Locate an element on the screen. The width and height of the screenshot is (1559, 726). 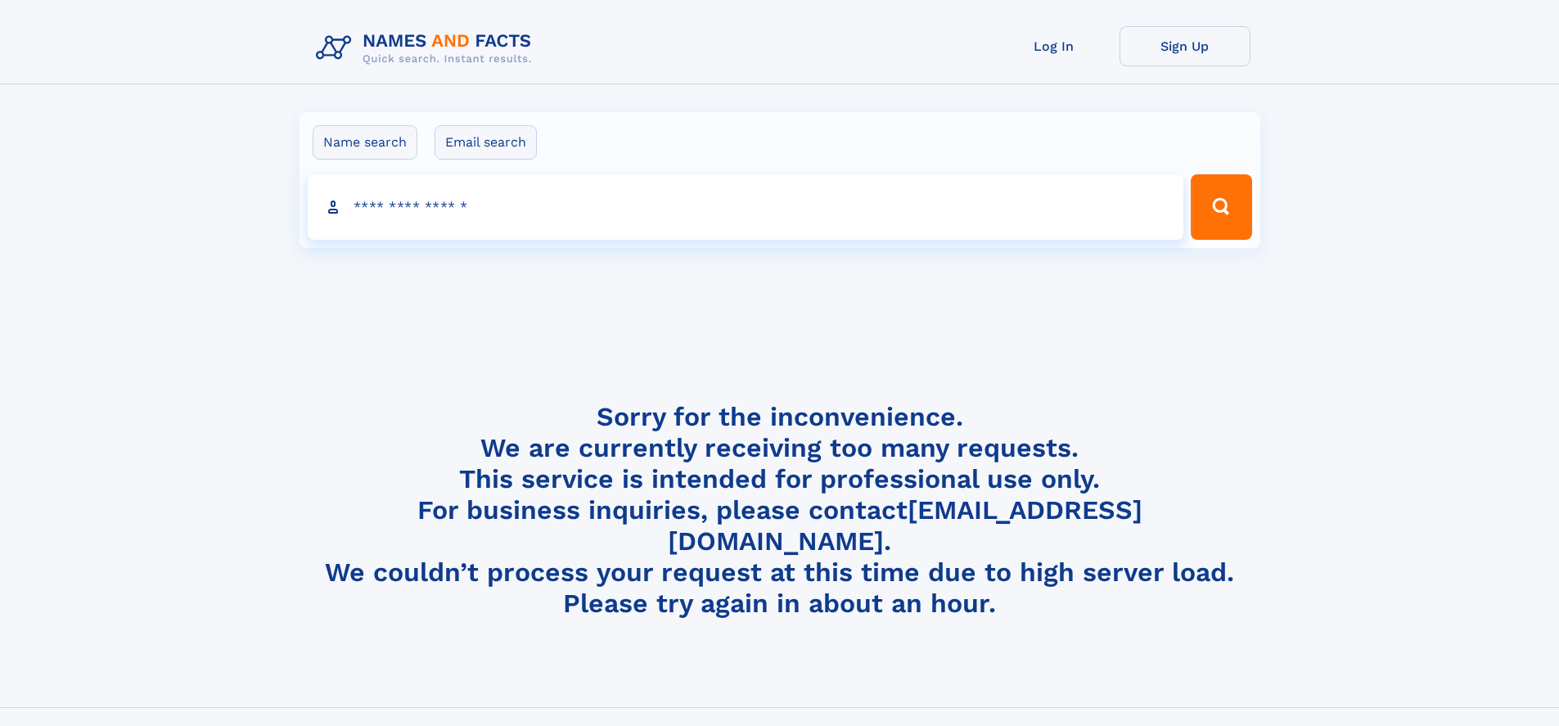
h4: Sorry for the inconvenience. We are currently receiving too many requests. This service is intend... is located at coordinates (780, 510).